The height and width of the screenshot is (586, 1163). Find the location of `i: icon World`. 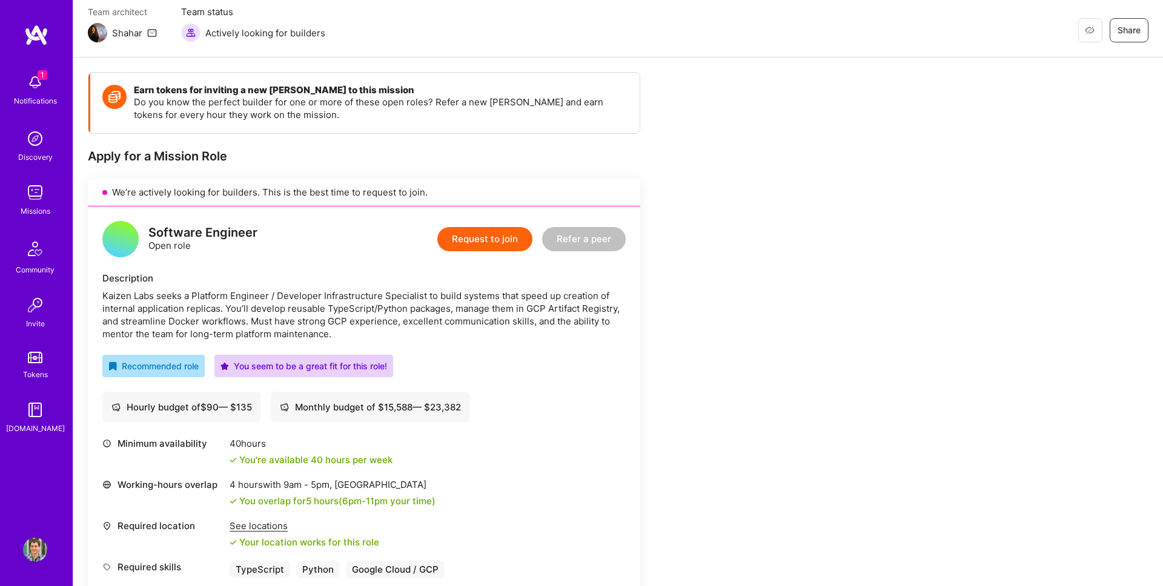

i: icon World is located at coordinates (107, 484).